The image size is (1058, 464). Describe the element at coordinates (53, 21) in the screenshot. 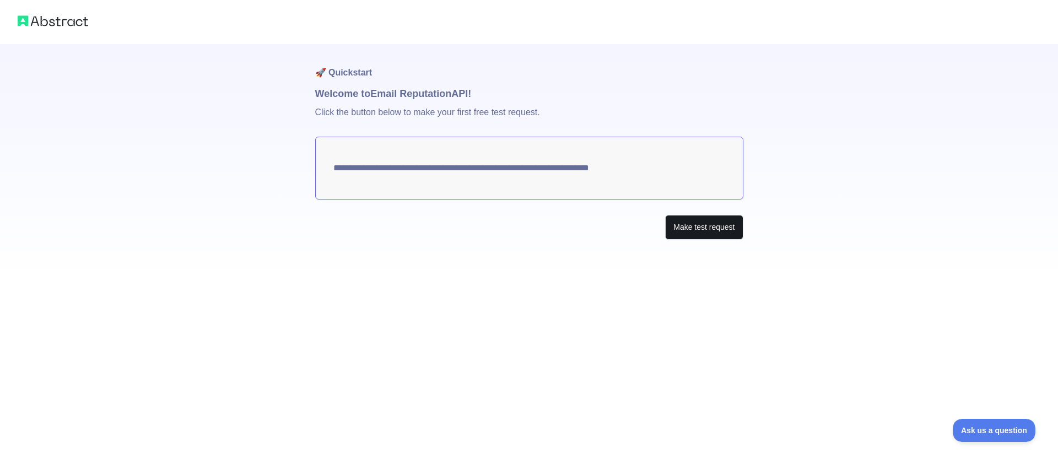

I see `img: Abstract logo` at that location.